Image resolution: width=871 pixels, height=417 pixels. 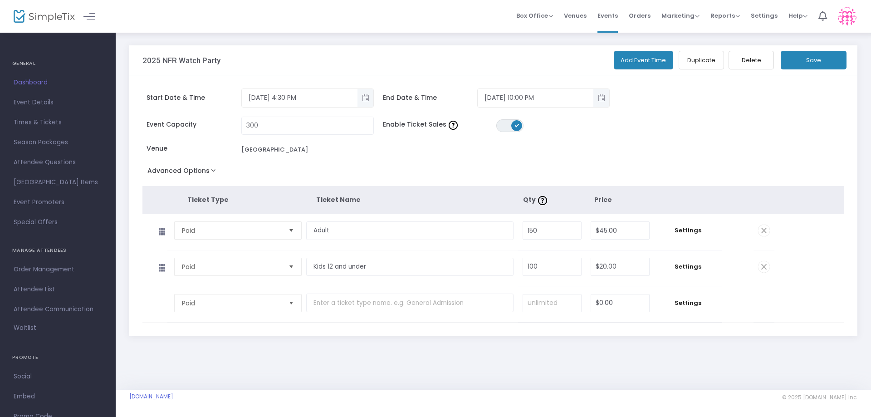 What do you see at coordinates (430, 98) in the screenshot?
I see `span: End Date & Time` at bounding box center [430, 98].